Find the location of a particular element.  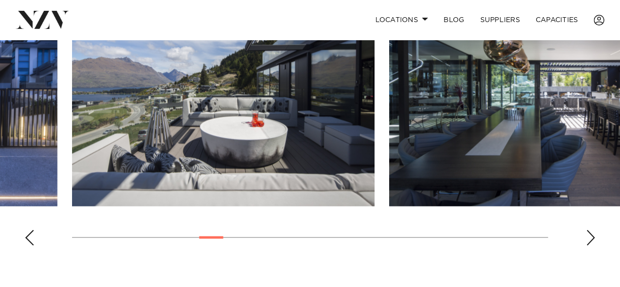

img: nzv-logo.png is located at coordinates (42, 20).